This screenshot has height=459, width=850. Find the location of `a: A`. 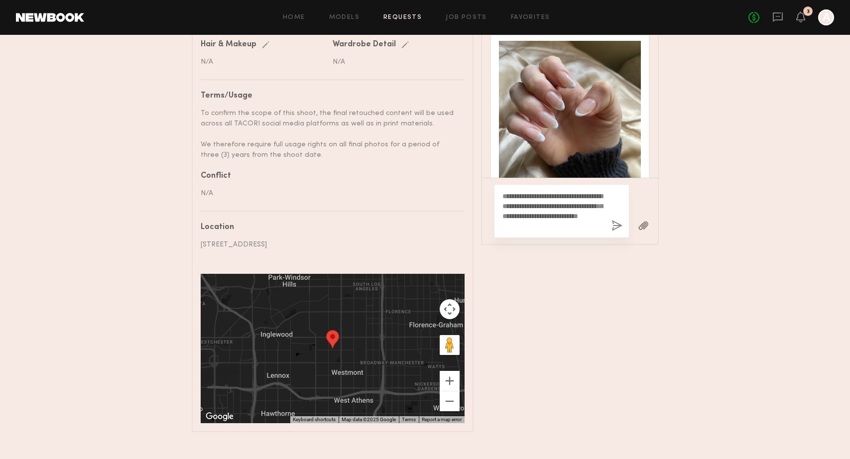

a: A is located at coordinates (826, 17).